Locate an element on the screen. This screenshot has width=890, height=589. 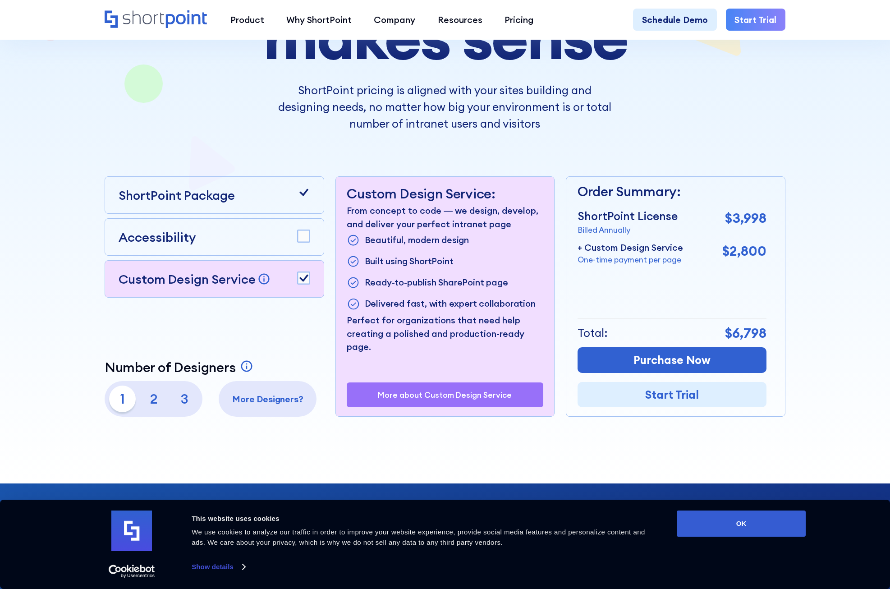
a: Home is located at coordinates (156, 20).